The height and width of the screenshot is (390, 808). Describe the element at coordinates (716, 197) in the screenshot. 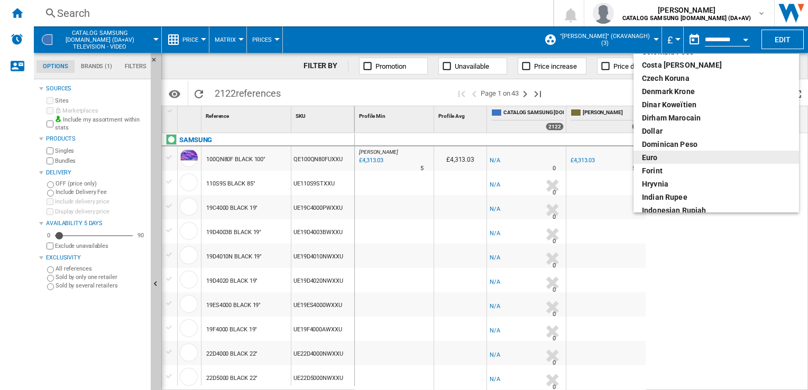

I see `div: Indian rupee` at that location.